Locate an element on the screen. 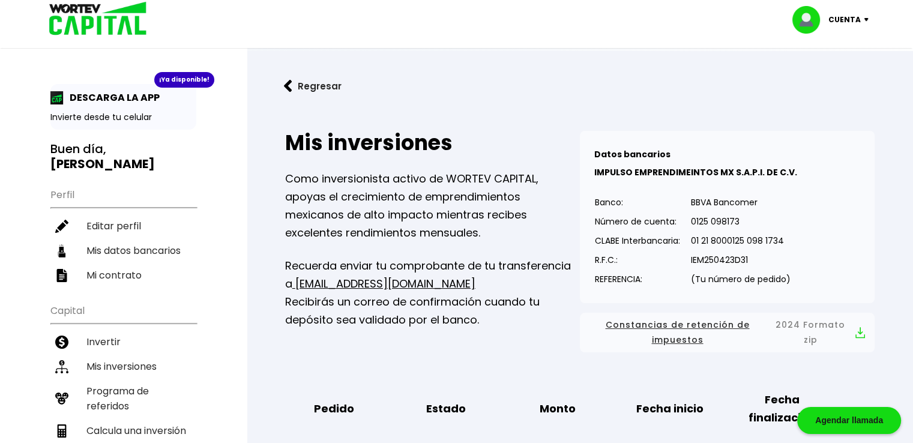 Image resolution: width=913 pixels, height=443 pixels. img: contrato-icon.f2db500c.svg is located at coordinates (62, 276).